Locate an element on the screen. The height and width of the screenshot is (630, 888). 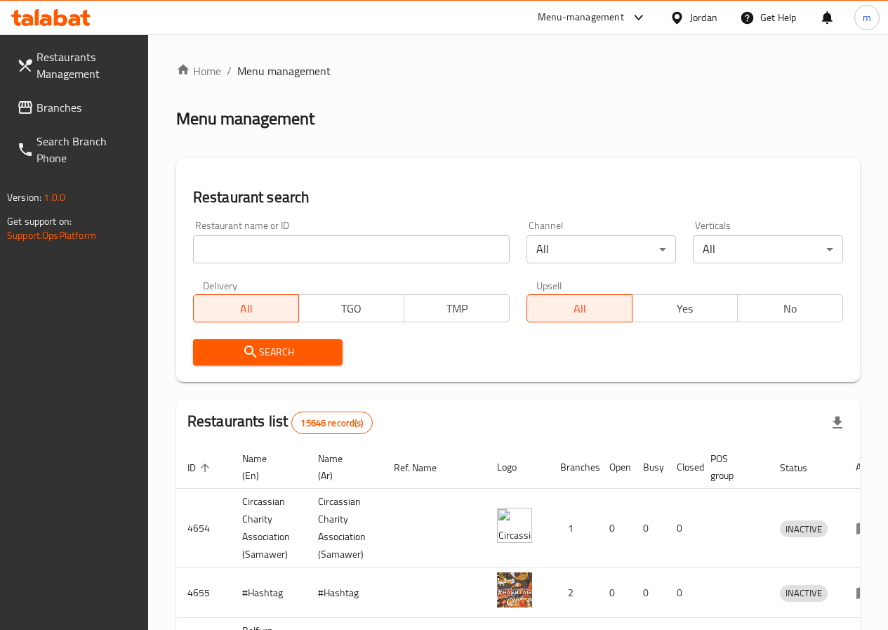
span: Status is located at coordinates (803, 468).